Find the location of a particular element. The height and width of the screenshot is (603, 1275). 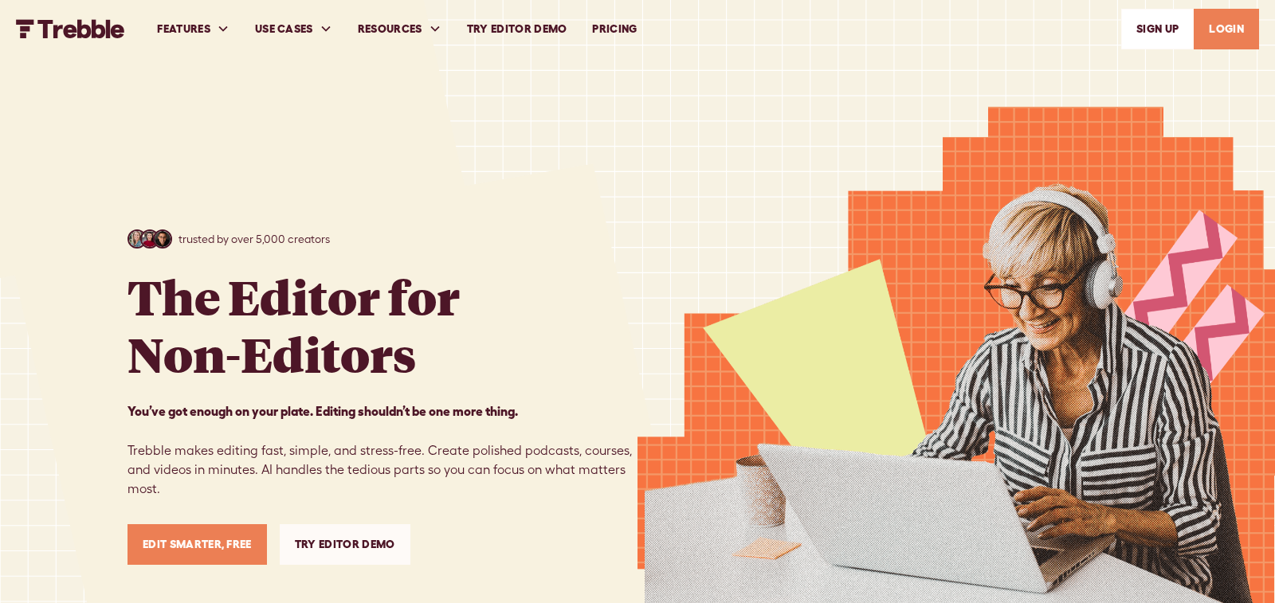

a: LOGIN is located at coordinates (1226, 29).